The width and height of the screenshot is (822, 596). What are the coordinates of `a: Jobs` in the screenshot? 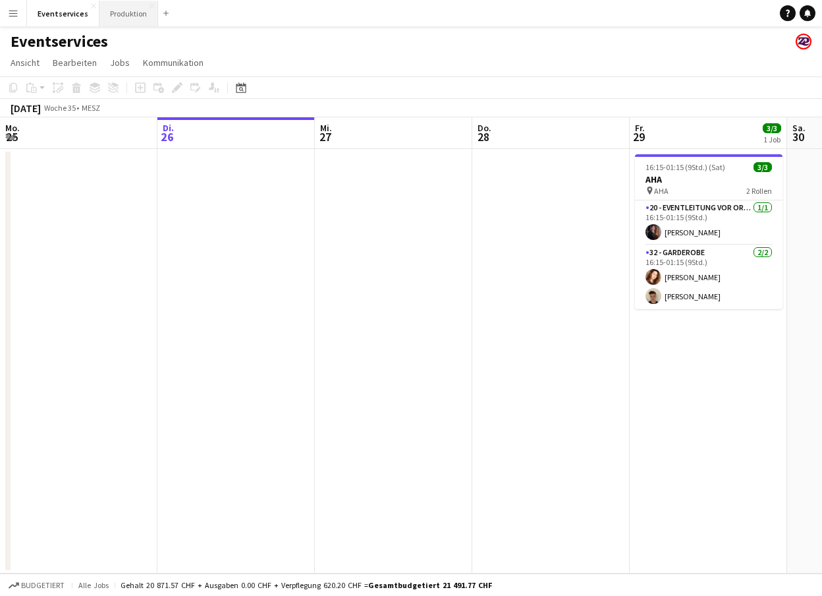 It's located at (120, 63).